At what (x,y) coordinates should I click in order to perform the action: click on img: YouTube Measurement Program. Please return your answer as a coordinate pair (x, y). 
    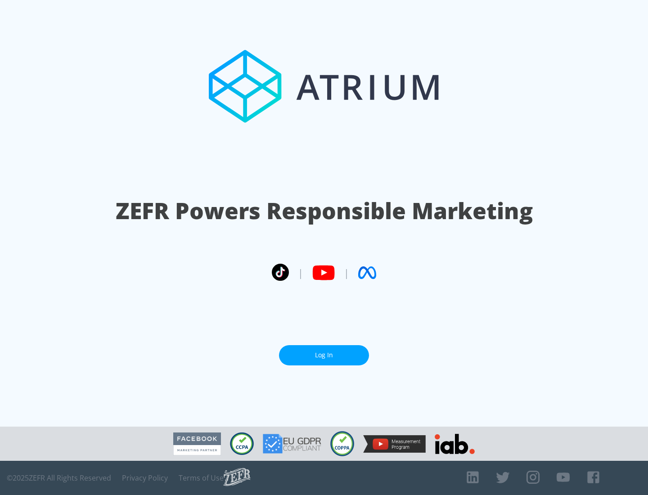
    Looking at the image, I should click on (394, 444).